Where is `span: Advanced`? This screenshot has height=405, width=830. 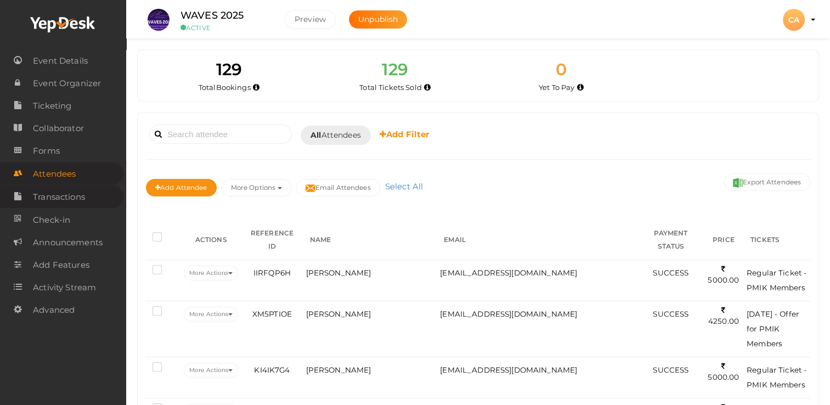
span: Advanced is located at coordinates (54, 310).